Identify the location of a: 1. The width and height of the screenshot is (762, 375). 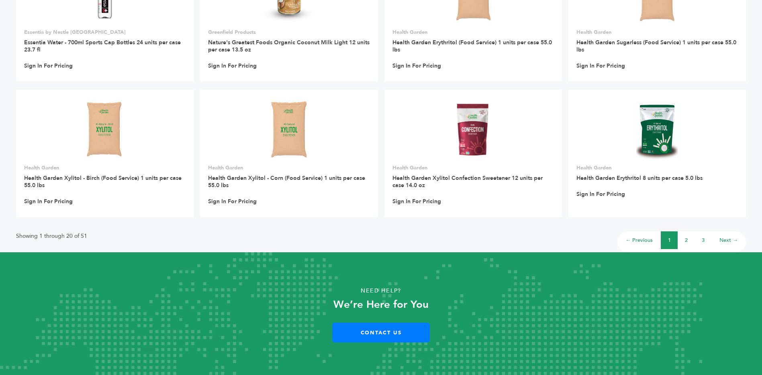
(669, 240).